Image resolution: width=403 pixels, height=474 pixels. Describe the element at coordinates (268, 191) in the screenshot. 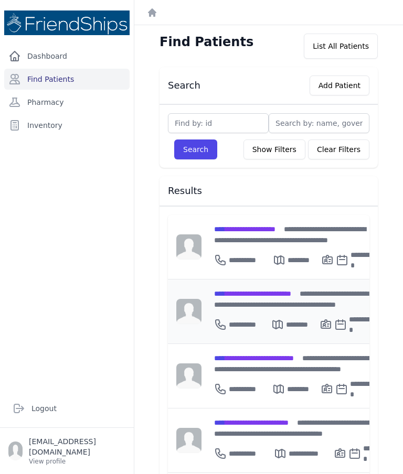

I see `h3: Results` at that location.